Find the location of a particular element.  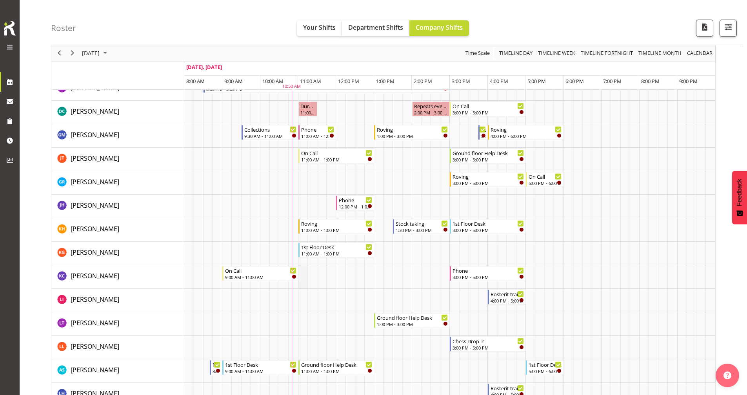

div: Glen Tomlinson"s event - Ground floor Help Desk Begin From Thursday, September 18, 2025 at 3:00:0... is located at coordinates (488, 156).